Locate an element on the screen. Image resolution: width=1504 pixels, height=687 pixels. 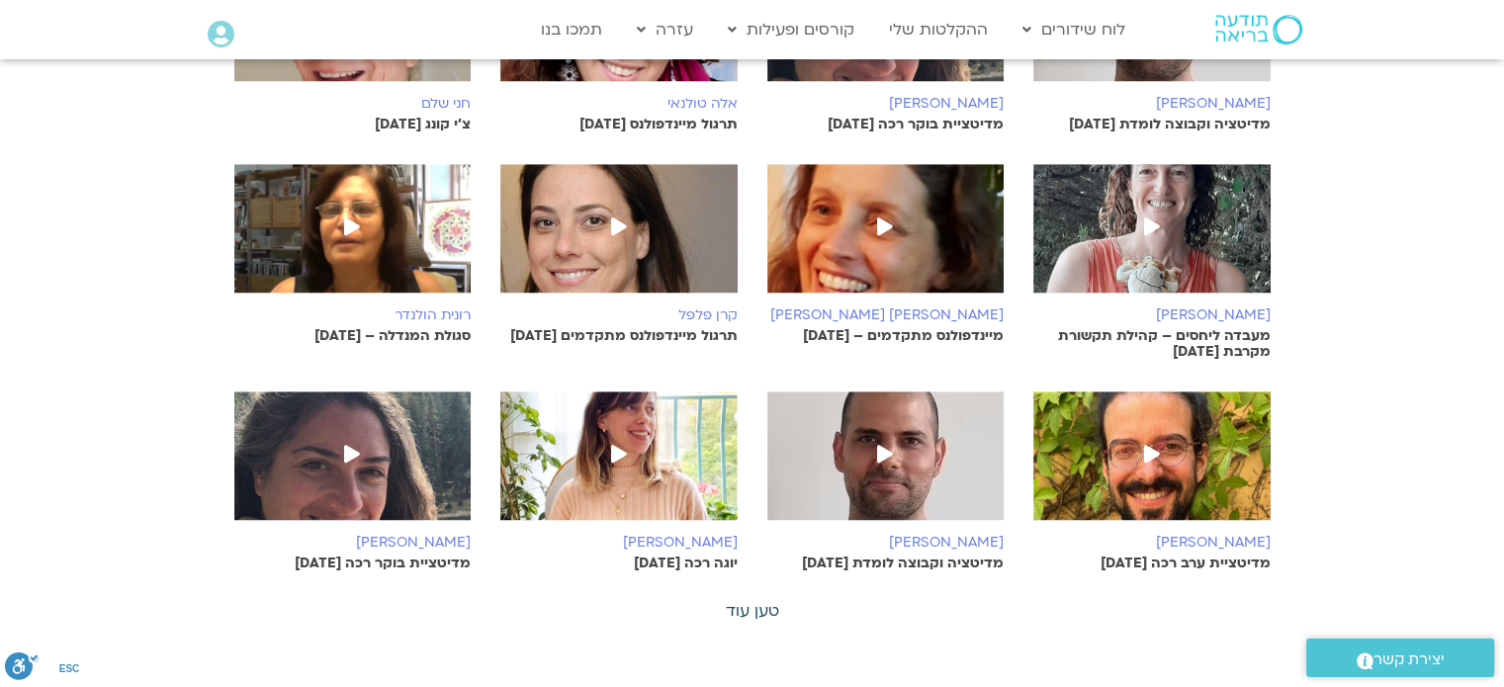
a: טען עוד is located at coordinates (753, 611).